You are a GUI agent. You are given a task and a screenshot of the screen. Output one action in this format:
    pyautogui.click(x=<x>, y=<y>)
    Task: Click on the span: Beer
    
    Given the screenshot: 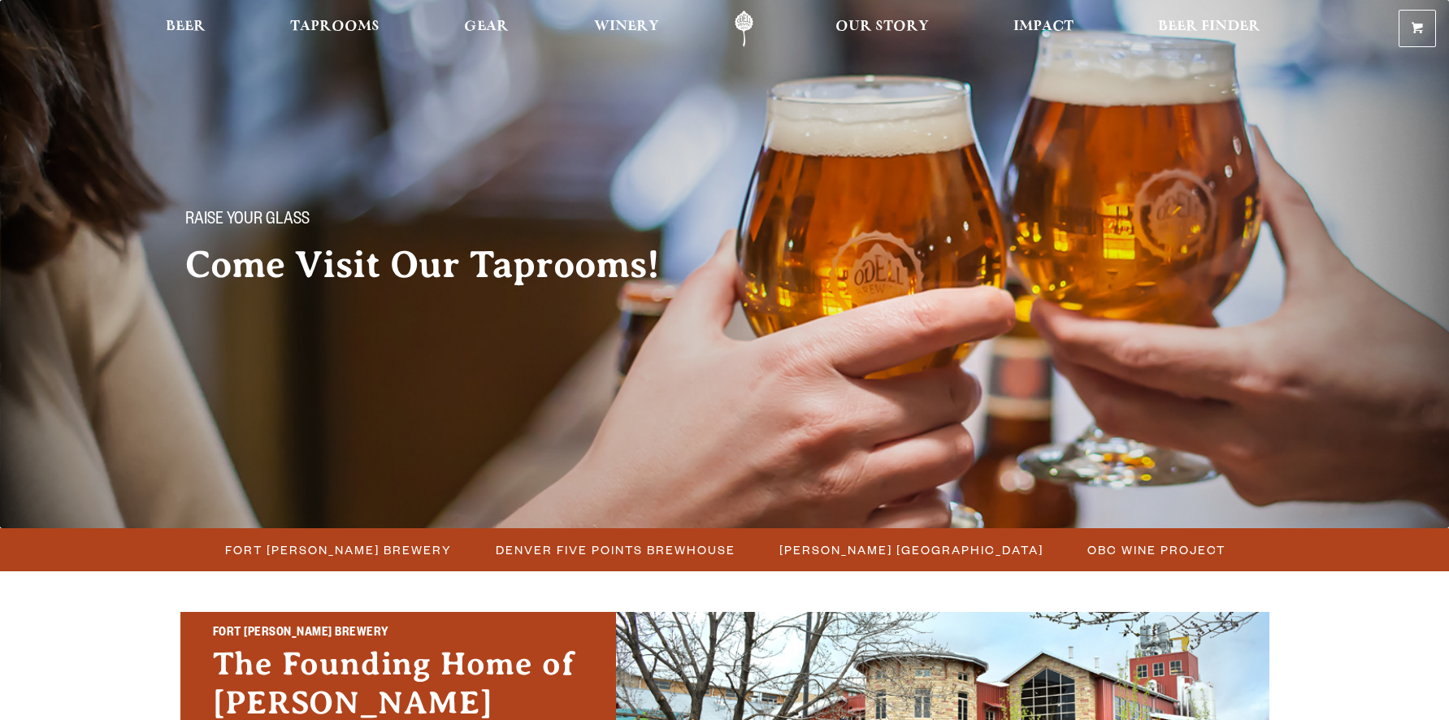 What is the action you would take?
    pyautogui.click(x=185, y=27)
    